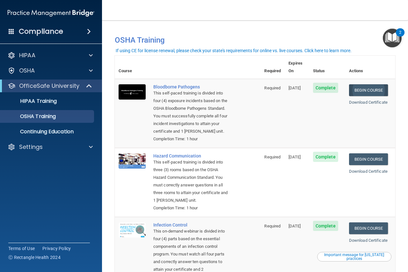 The image size is (408, 272). What do you see at coordinates (191, 225) in the screenshot?
I see `div: Infection Control` at bounding box center [191, 225].